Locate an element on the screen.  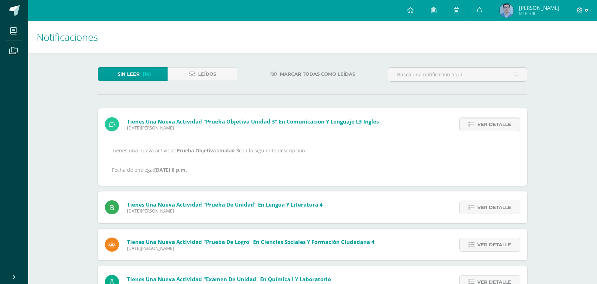
span: Marcar todas como leídas is located at coordinates (318, 74).